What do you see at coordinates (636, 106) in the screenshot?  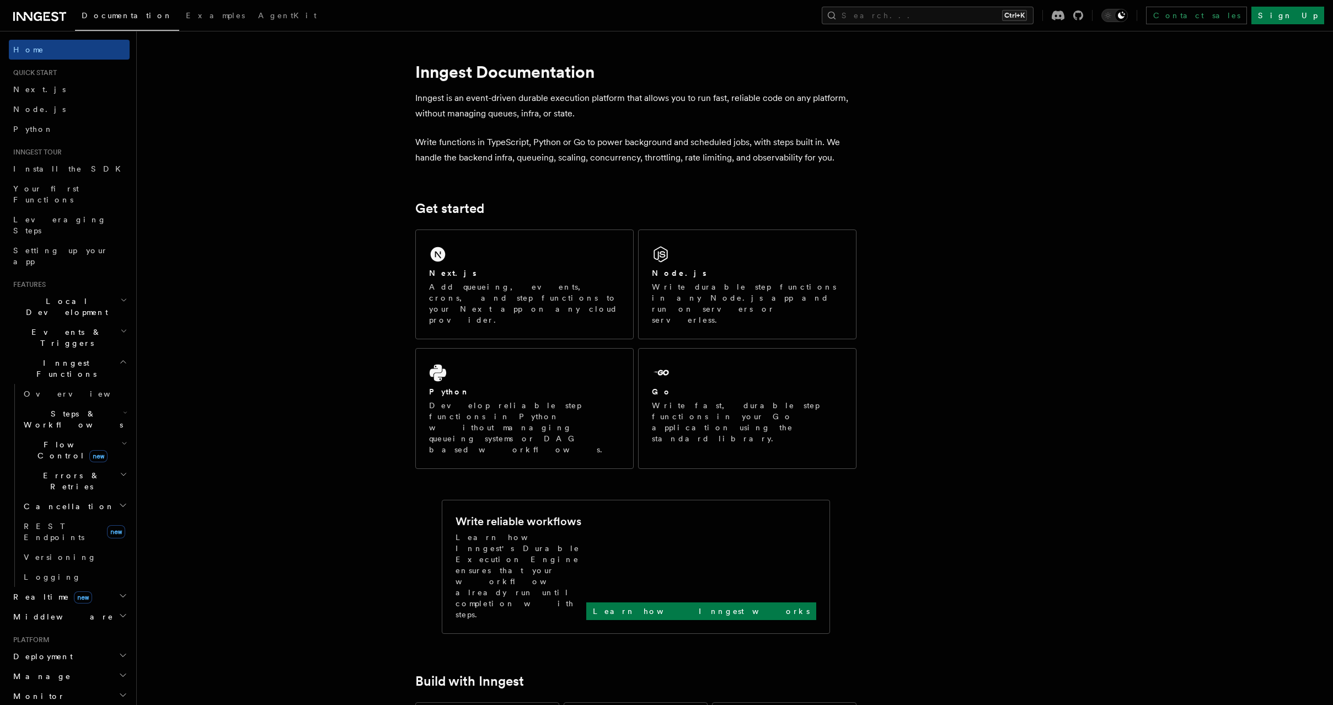 I see `p: Inngest is an event-driven durable execution platform that allows you to run fast, reliable code ...` at bounding box center [636, 106].